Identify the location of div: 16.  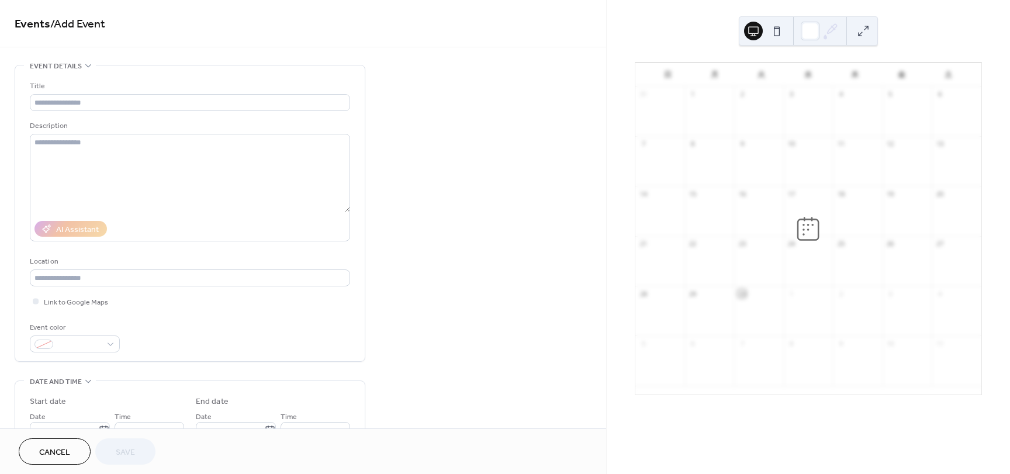
(741, 193).